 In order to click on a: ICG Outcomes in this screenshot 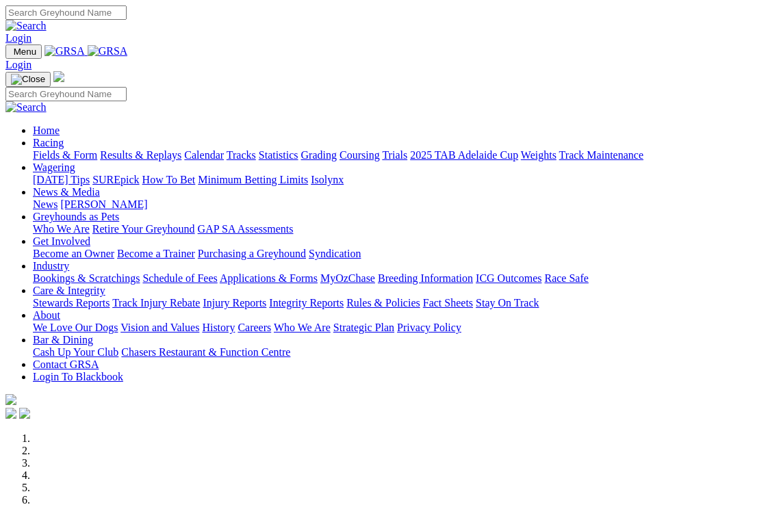, I will do `click(509, 278)`.